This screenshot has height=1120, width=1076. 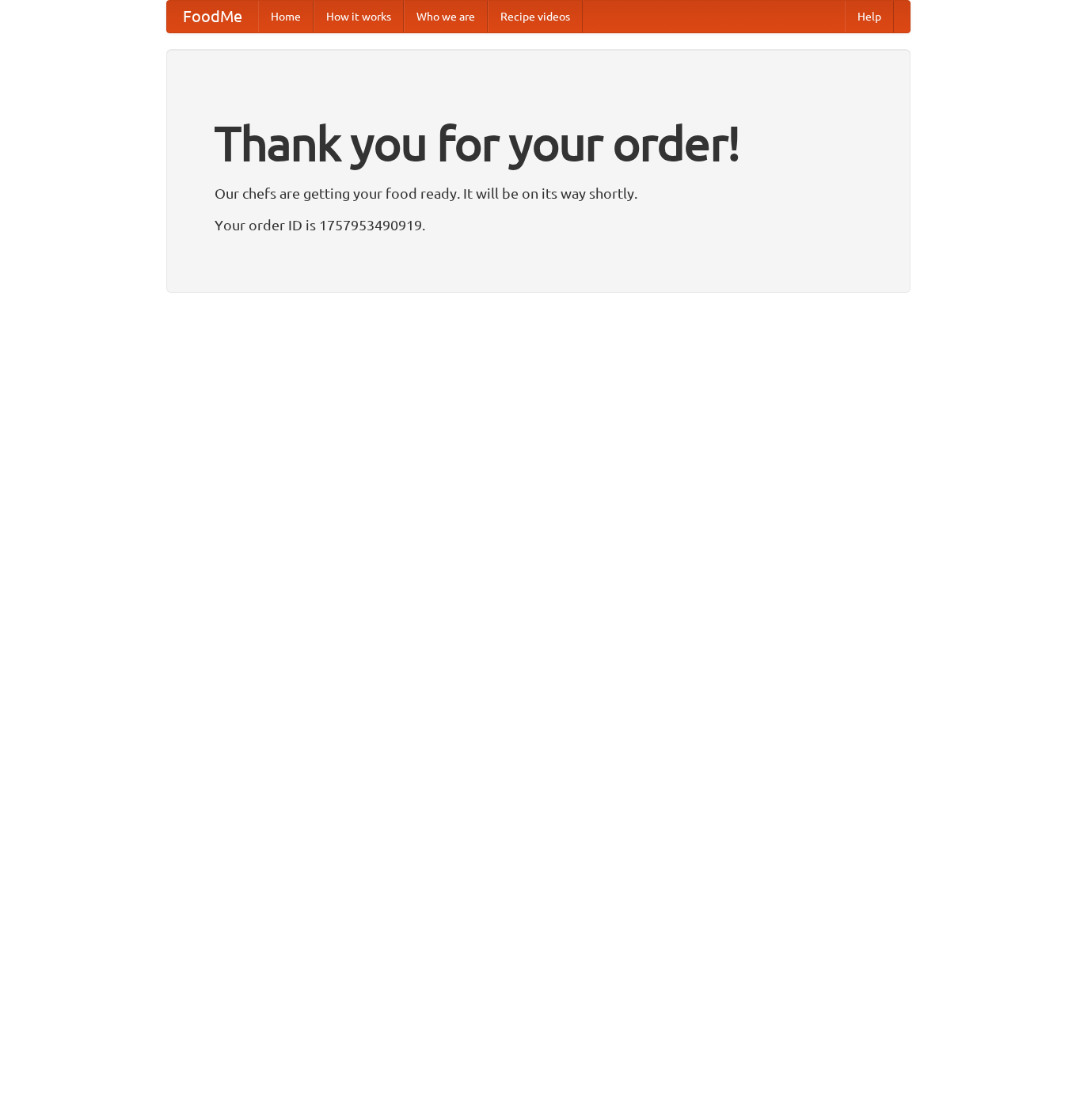 What do you see at coordinates (212, 17) in the screenshot?
I see `a: FoodMe` at bounding box center [212, 17].